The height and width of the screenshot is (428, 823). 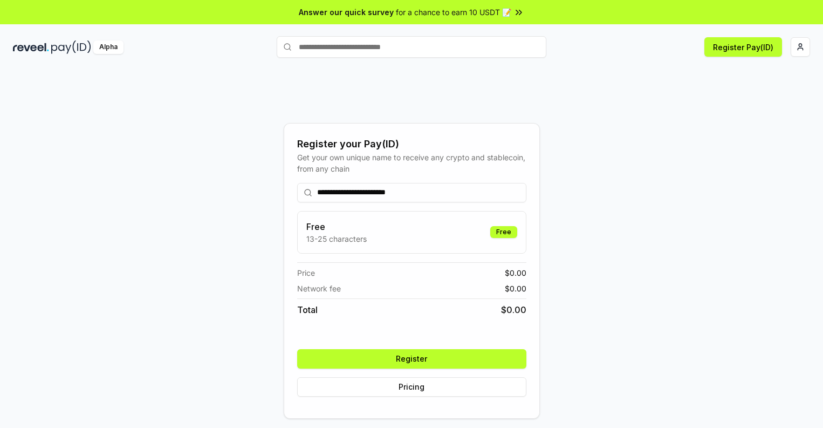 I want to click on button: Register Pay(ID), so click(x=743, y=47).